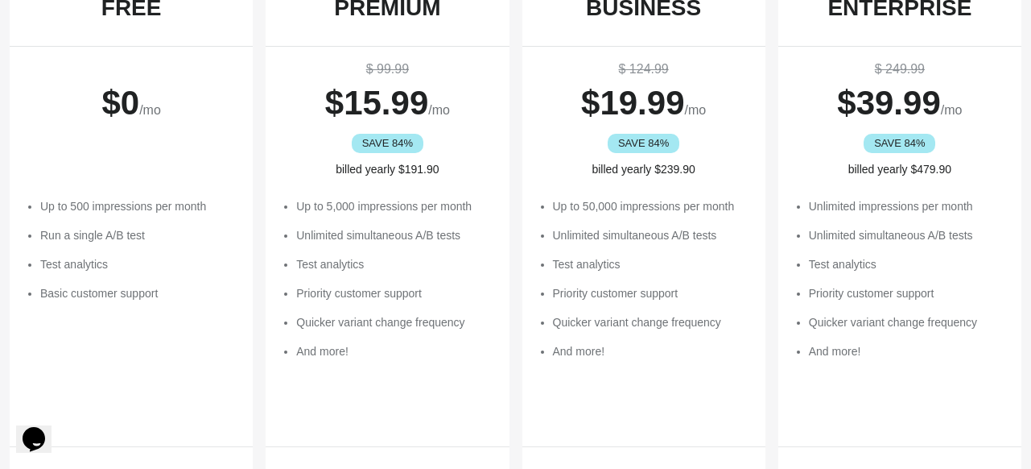  What do you see at coordinates (387, 169) in the screenshot?
I see `div: billed yearly $191.90` at bounding box center [387, 169].